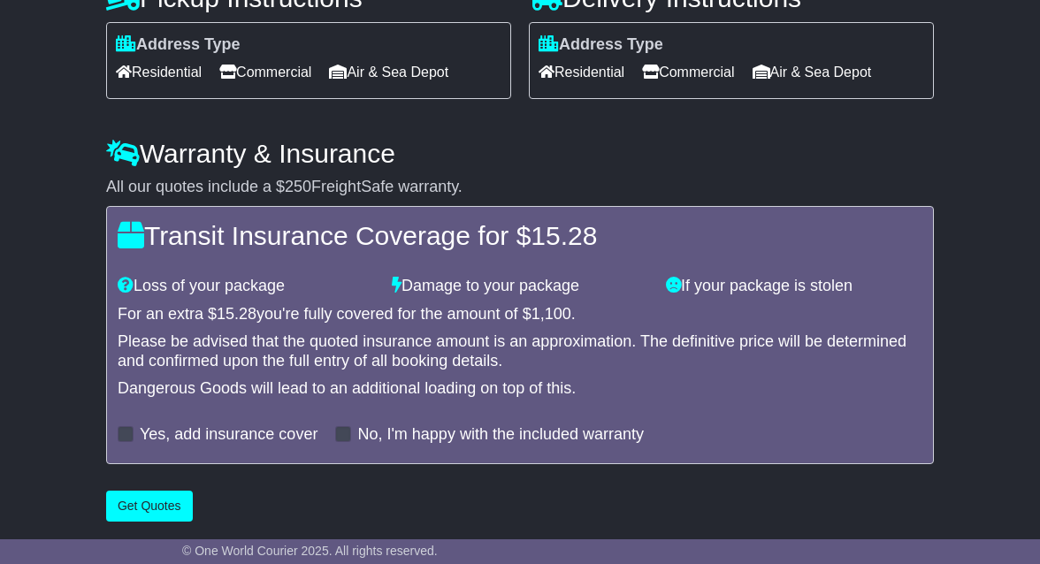 The height and width of the screenshot is (564, 1040). Describe the element at coordinates (298, 187) in the screenshot. I see `span: 250` at that location.